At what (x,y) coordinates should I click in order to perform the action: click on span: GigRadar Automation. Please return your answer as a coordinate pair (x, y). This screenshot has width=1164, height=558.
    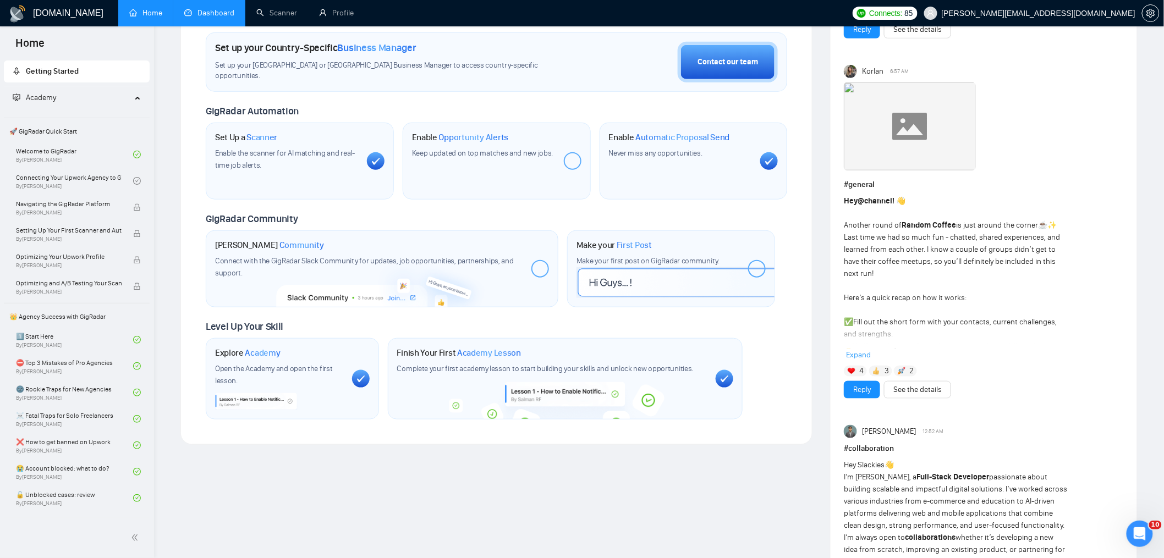
    Looking at the image, I should click on (252, 111).